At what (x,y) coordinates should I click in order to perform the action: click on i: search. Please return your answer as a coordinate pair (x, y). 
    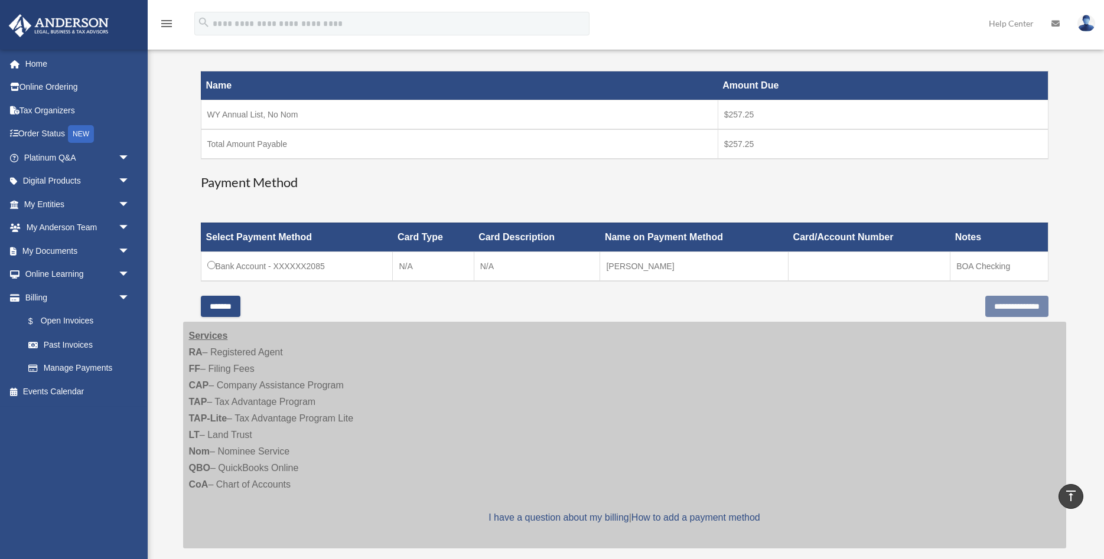
    Looking at the image, I should click on (204, 22).